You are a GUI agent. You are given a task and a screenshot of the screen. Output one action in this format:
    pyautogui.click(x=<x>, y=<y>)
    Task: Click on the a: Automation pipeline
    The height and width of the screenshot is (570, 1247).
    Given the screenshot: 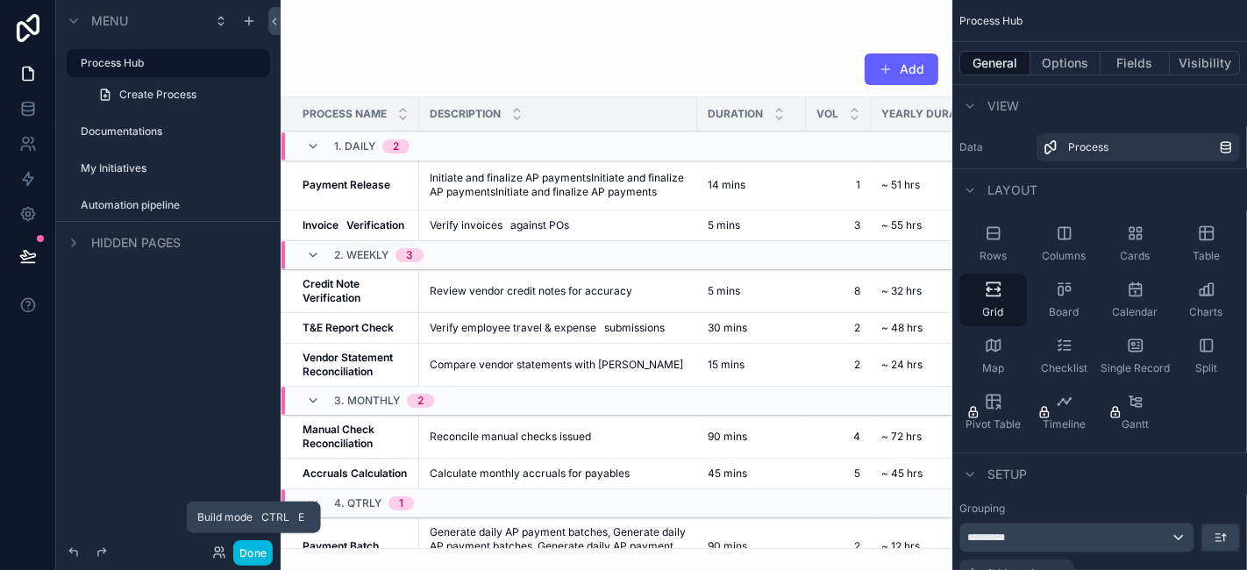 What is the action you would take?
    pyautogui.click(x=170, y=205)
    